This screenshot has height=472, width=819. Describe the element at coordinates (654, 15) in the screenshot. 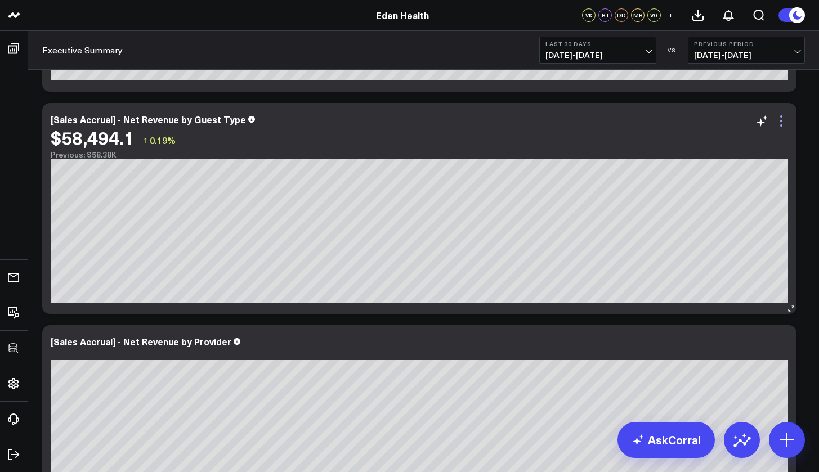

I see `div: VG` at that location.